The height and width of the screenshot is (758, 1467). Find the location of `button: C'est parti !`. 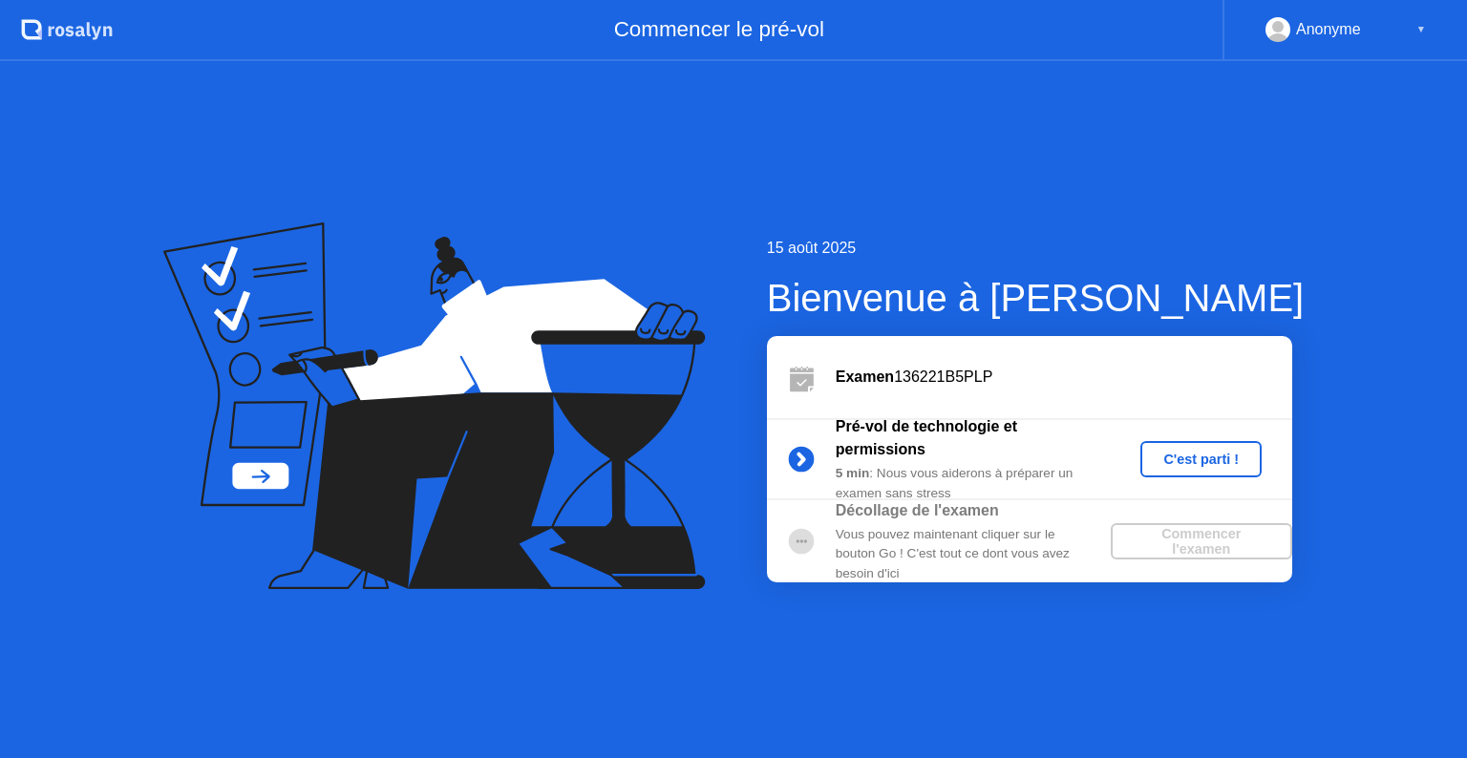

button: C'est parti ! is located at coordinates (1201, 459).